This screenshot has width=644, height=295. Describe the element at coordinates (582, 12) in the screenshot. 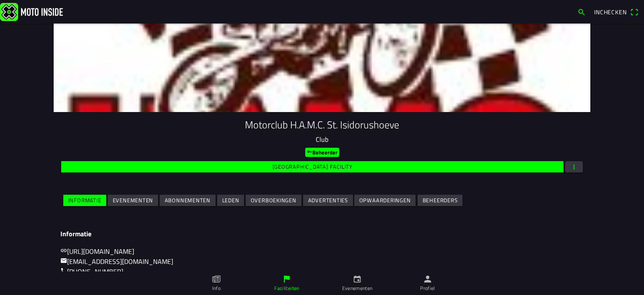

I see `a: search` at that location.